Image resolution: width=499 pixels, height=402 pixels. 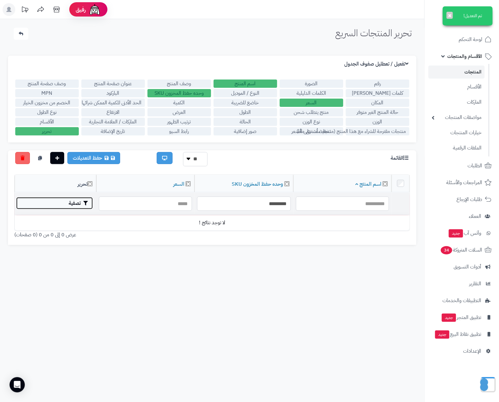 I want to click on span: الإعدادات, so click(x=472, y=351).